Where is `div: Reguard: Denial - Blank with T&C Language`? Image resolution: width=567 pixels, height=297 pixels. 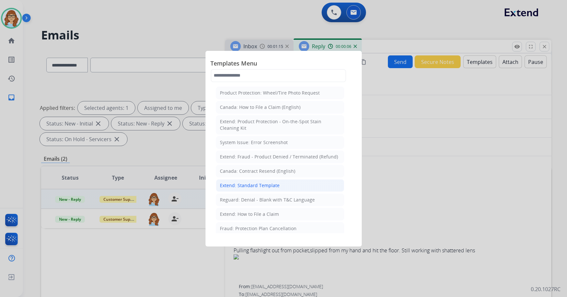 div: Reguard: Denial - Blank with T&C Language is located at coordinates (268, 200).